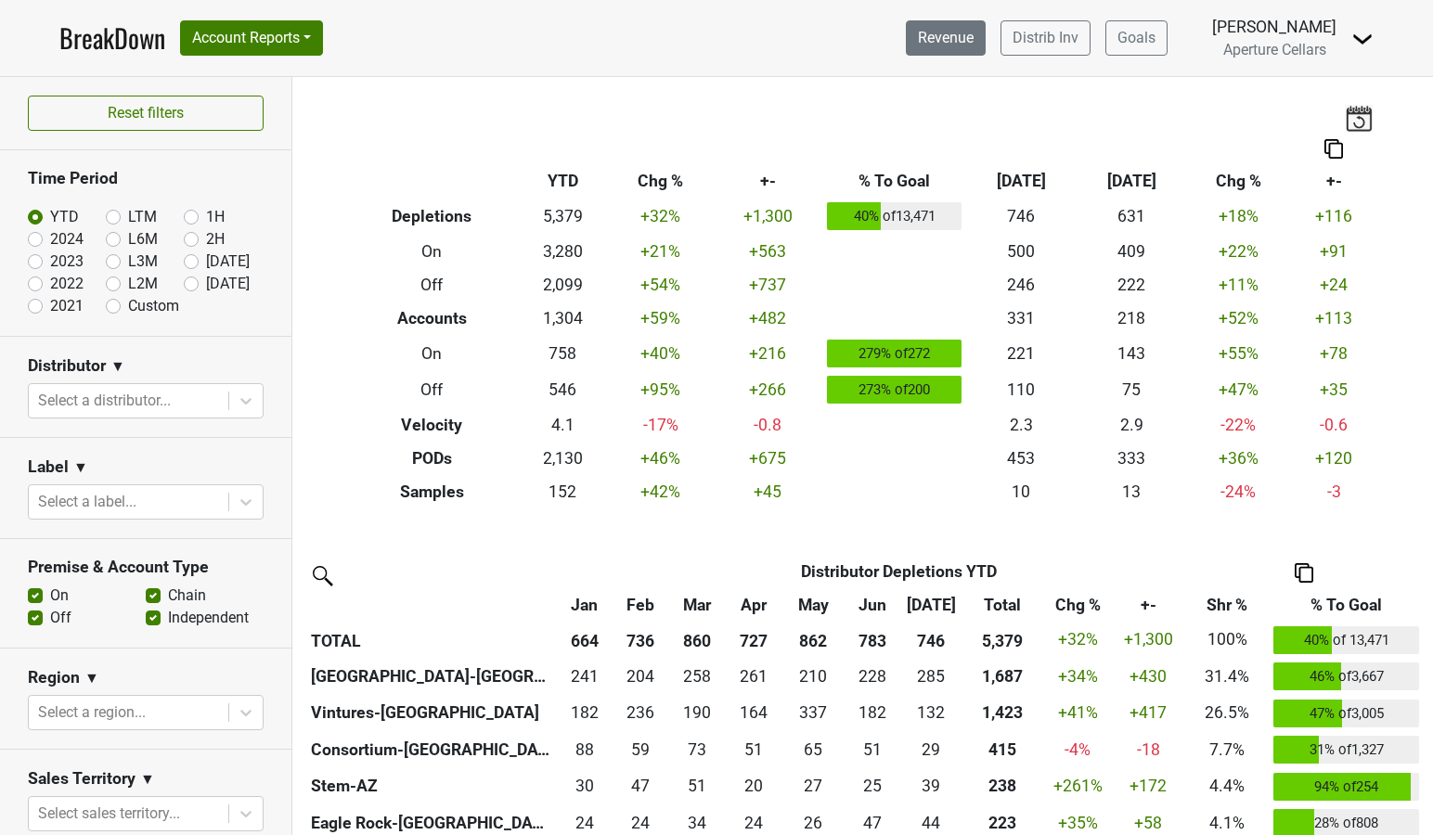  I want to click on th: May: activate to sort column ascending, so click(812, 605).